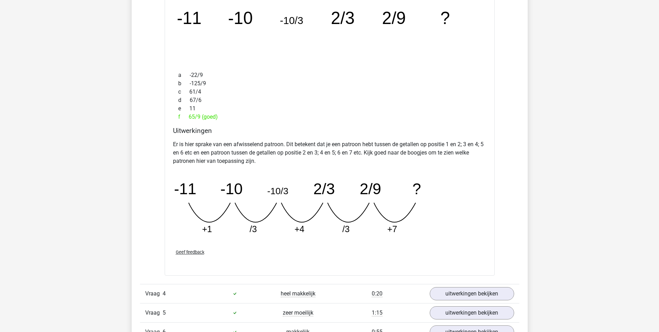 The height and width of the screenshot is (332, 659). I want to click on span: Geef feedback, so click(190, 252).